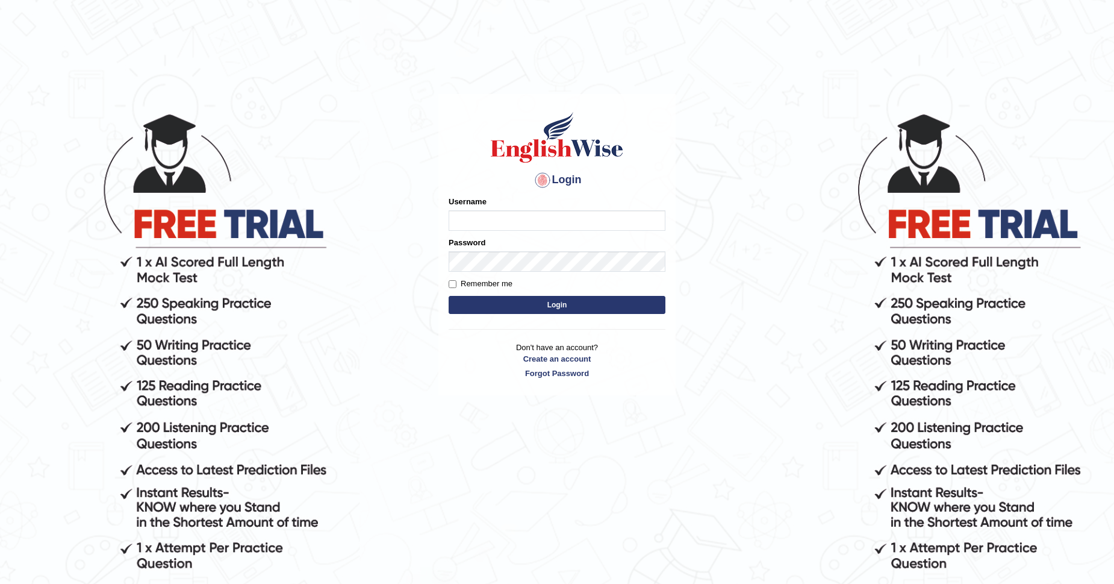  Describe the element at coordinates (557, 358) in the screenshot. I see `a: Create an account` at that location.